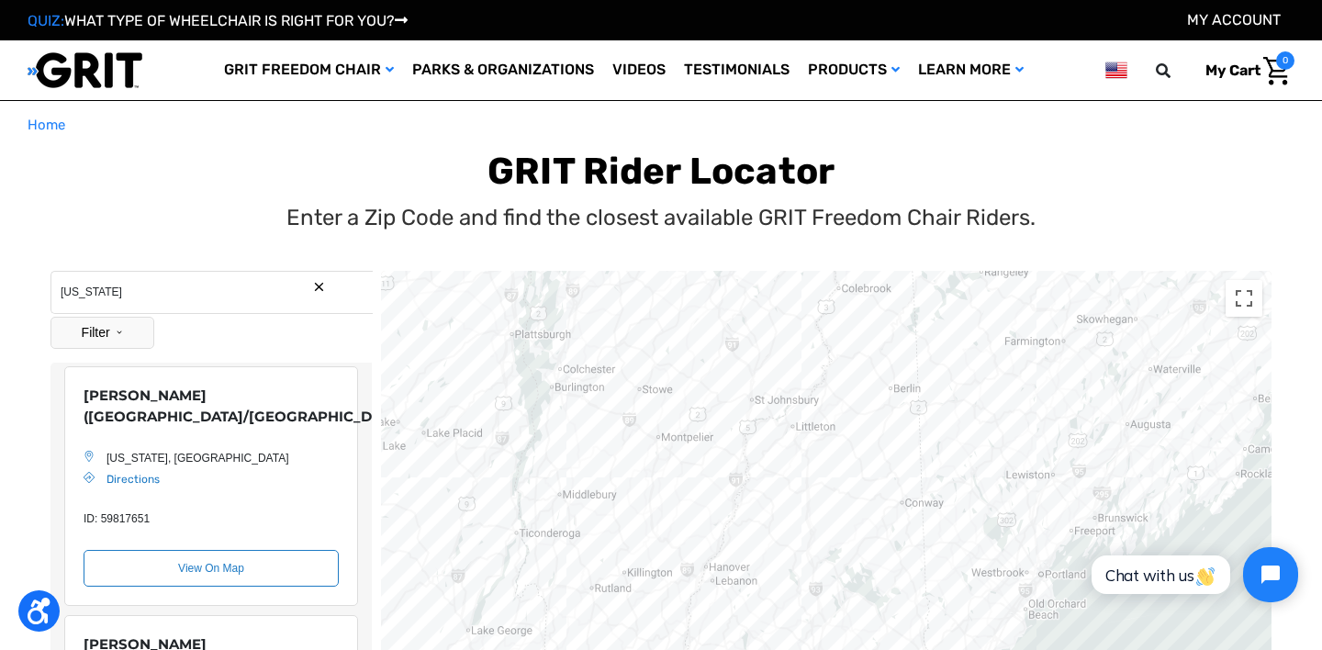 The image size is (1322, 650). I want to click on a: QUIZ:WHAT TYPE OF WHEELCHAIR IS RIGHT FOR YOU?, so click(218, 20).